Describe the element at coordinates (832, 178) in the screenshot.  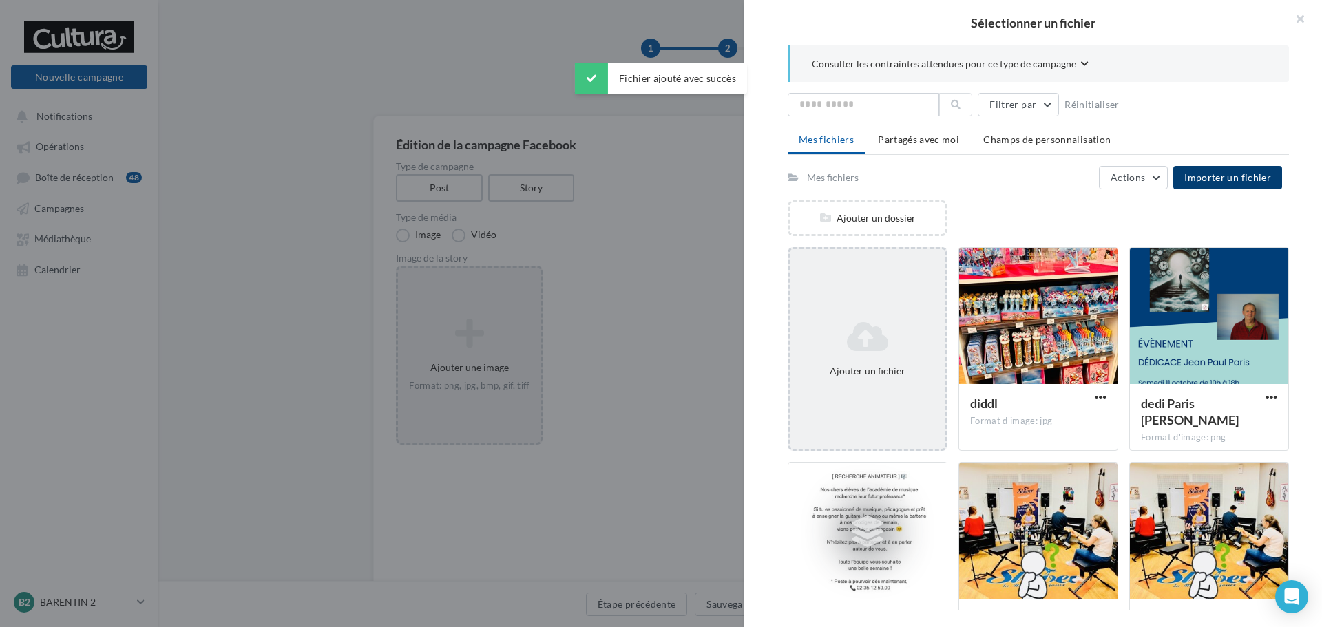
I see `div: Mes fichiers` at that location.